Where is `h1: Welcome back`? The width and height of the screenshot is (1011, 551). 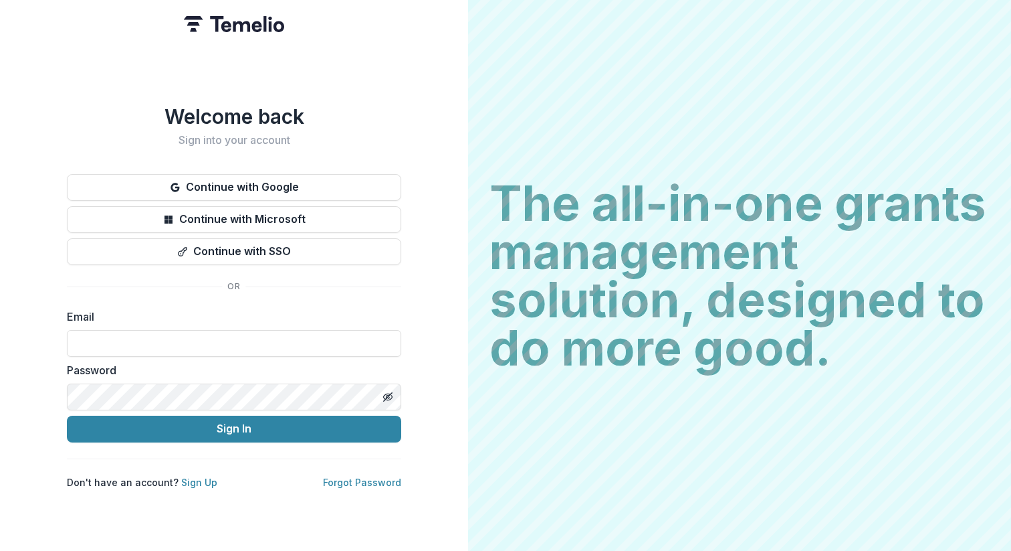 h1: Welcome back is located at coordinates (234, 116).